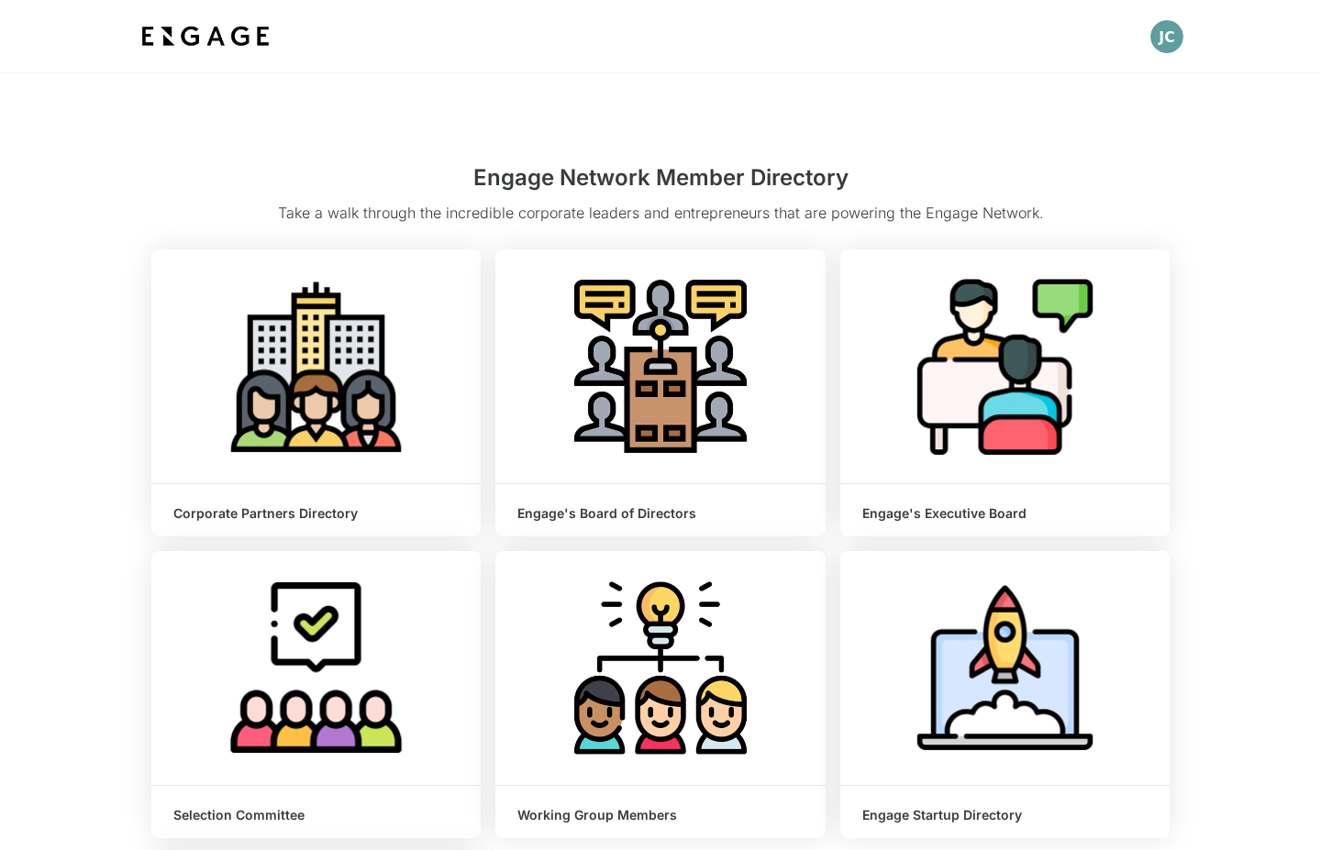 This screenshot has height=850, width=1321. Describe the element at coordinates (316, 514) in the screenshot. I see `h6: Corporate Partners Directory` at that location.